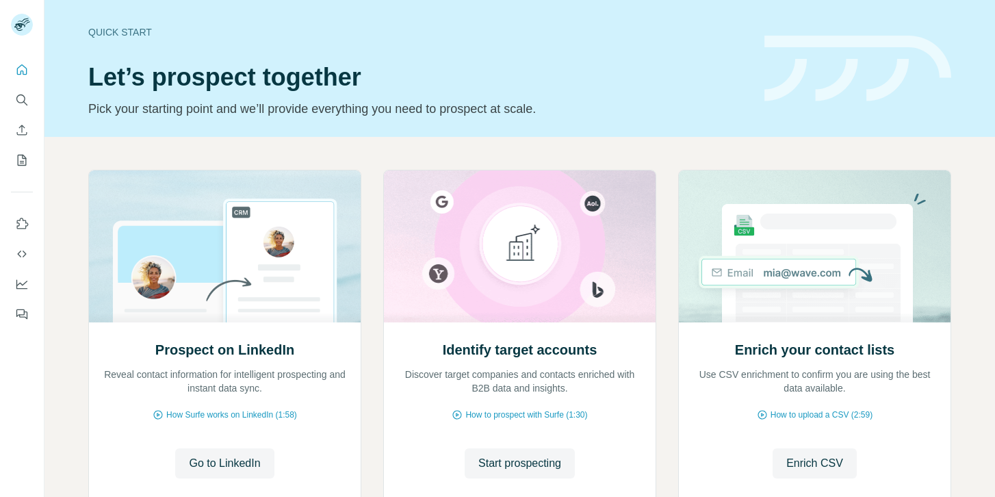 The height and width of the screenshot is (497, 995). Describe the element at coordinates (22, 160) in the screenshot. I see `button: My lists` at that location.